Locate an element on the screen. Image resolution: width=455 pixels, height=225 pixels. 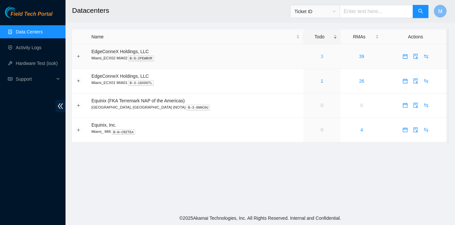
span: Ticket ID is located at coordinates (315, 11).